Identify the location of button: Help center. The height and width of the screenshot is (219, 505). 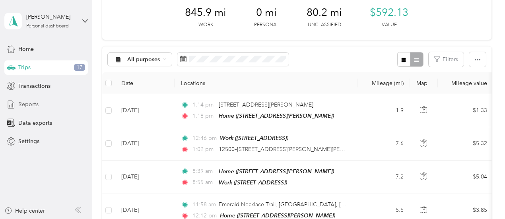
(25, 211).